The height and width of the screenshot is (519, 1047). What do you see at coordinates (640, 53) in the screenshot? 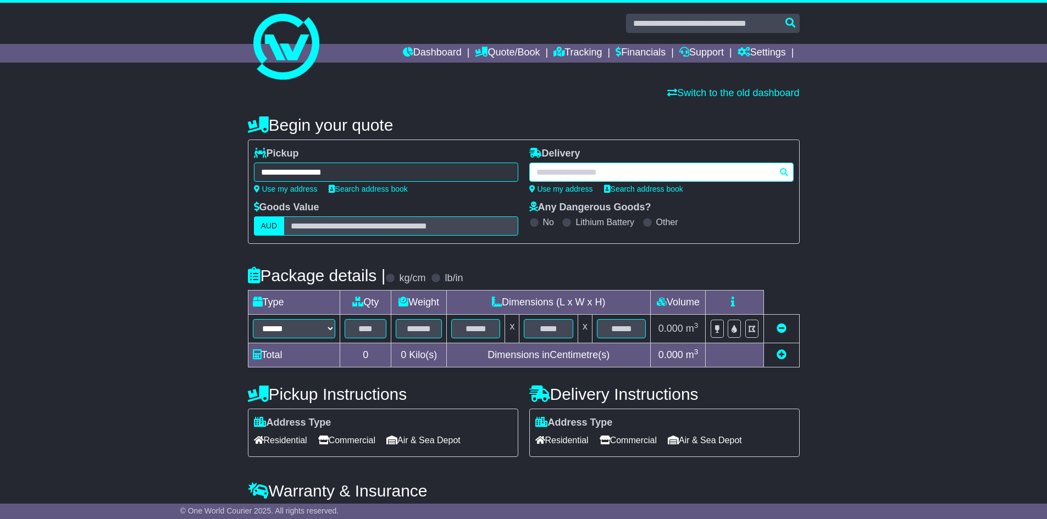
I see `a: Financials` at bounding box center [640, 53].